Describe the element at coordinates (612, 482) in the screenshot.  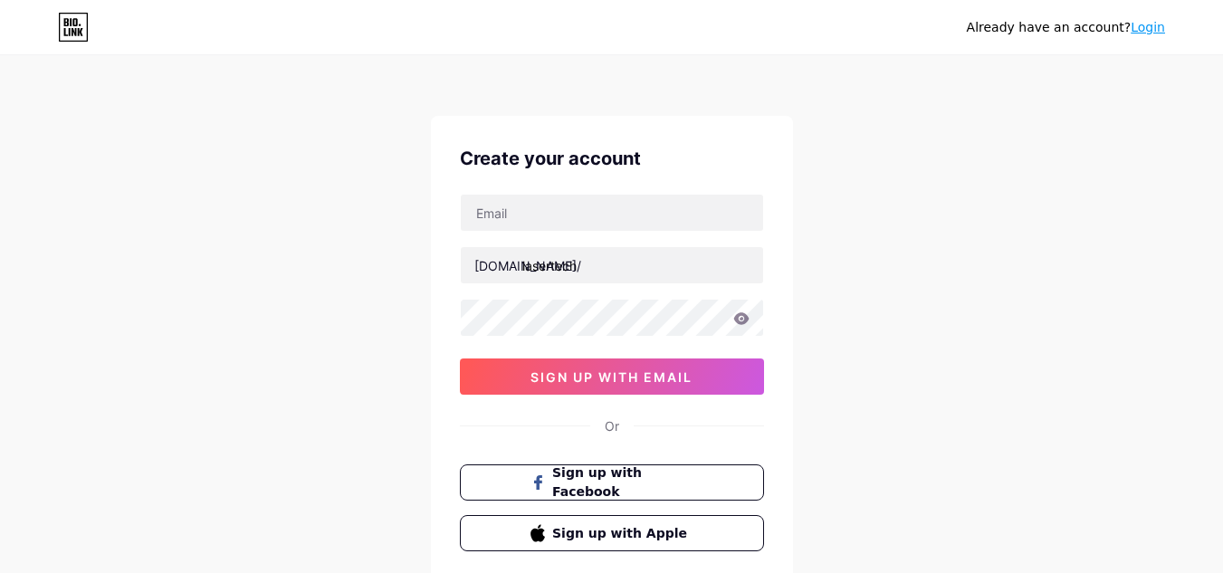
I see `a: Sign up with Facebook` at that location.